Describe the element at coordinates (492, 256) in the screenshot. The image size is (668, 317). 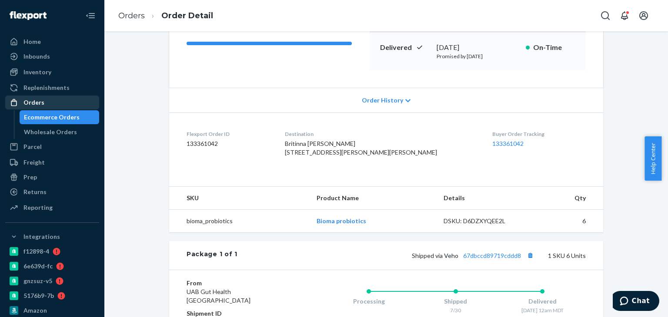
I see `a: 67dbccd89719cddd8` at that location.